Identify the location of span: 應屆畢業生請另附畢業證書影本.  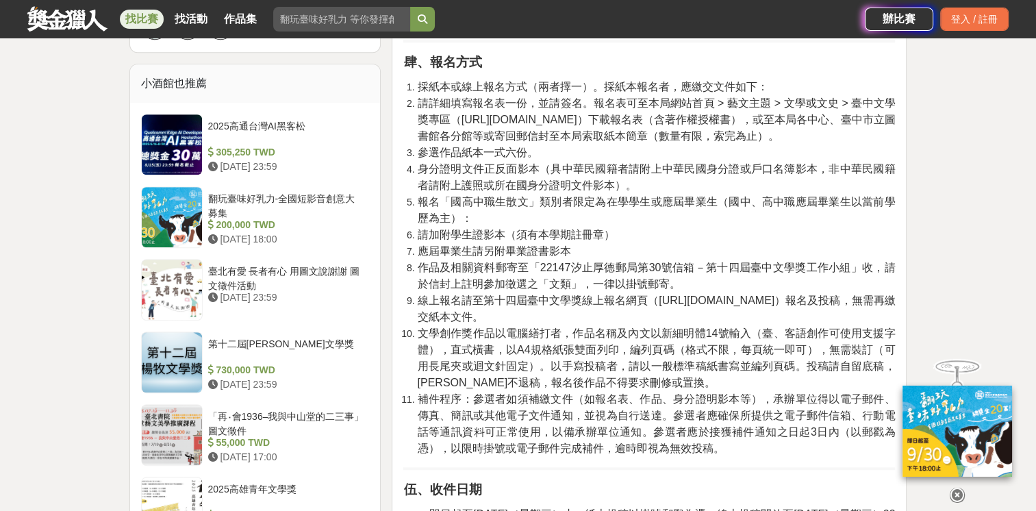
(494, 251).